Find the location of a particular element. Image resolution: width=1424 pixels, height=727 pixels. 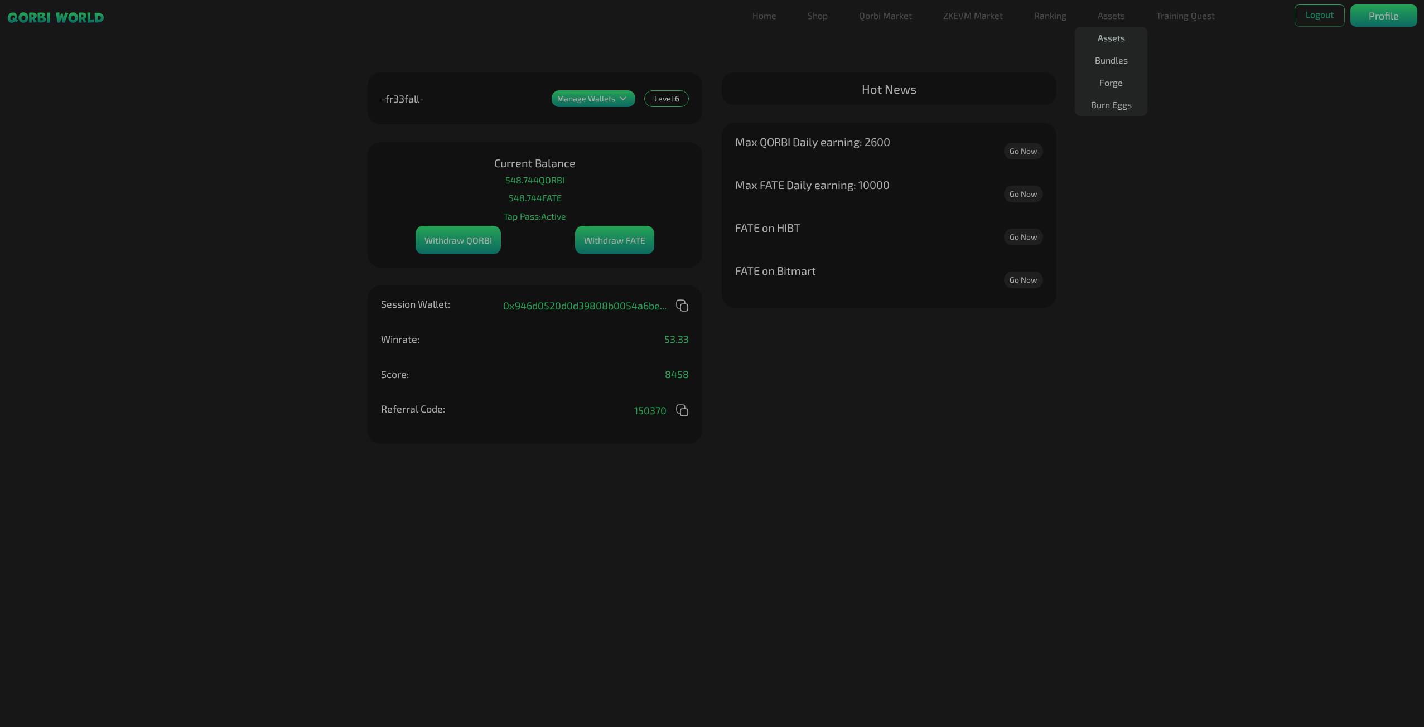

p: Max FATE Daily earning: 10000 is located at coordinates (812, 185).